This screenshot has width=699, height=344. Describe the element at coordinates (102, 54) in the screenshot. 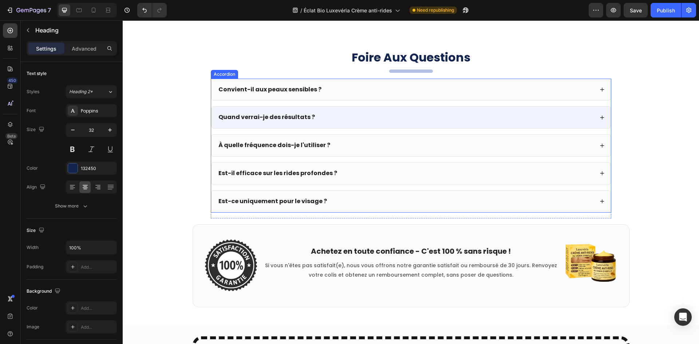

I see `div: Accordion` at that location.